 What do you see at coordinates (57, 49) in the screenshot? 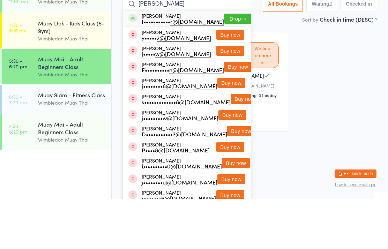
I see `a: 10:15 -11:00 amMuay Mai XpressWimbledon Muay Thai` at bounding box center [57, 49].